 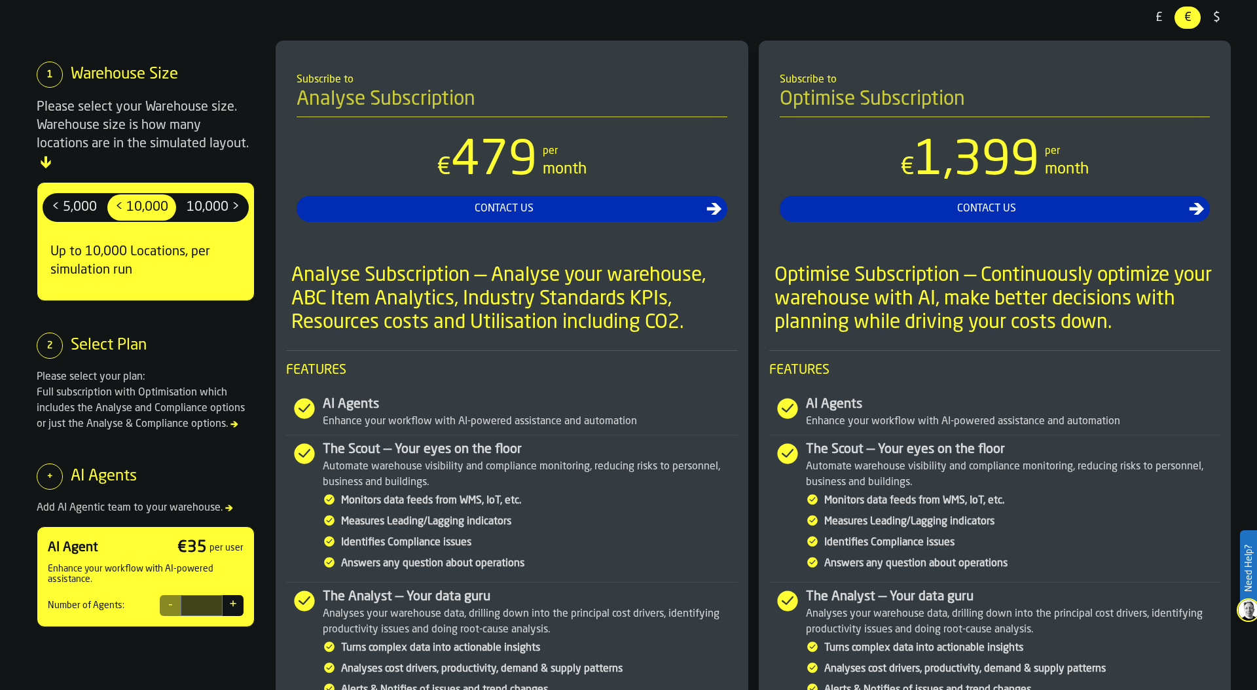 What do you see at coordinates (109, 346) in the screenshot?
I see `div: Select Plan` at bounding box center [109, 346].